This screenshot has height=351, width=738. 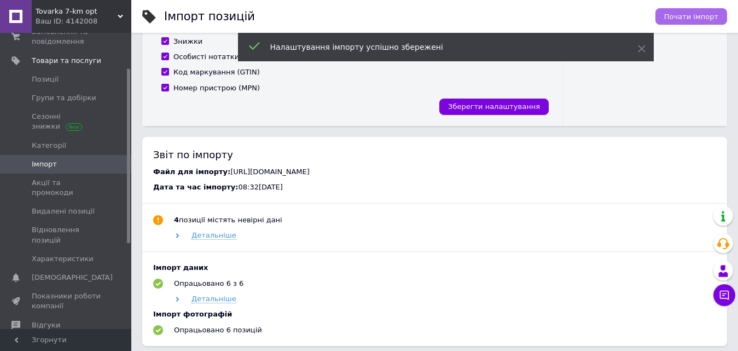 What do you see at coordinates (46, 325) in the screenshot?
I see `span: Відгуки` at bounding box center [46, 325].